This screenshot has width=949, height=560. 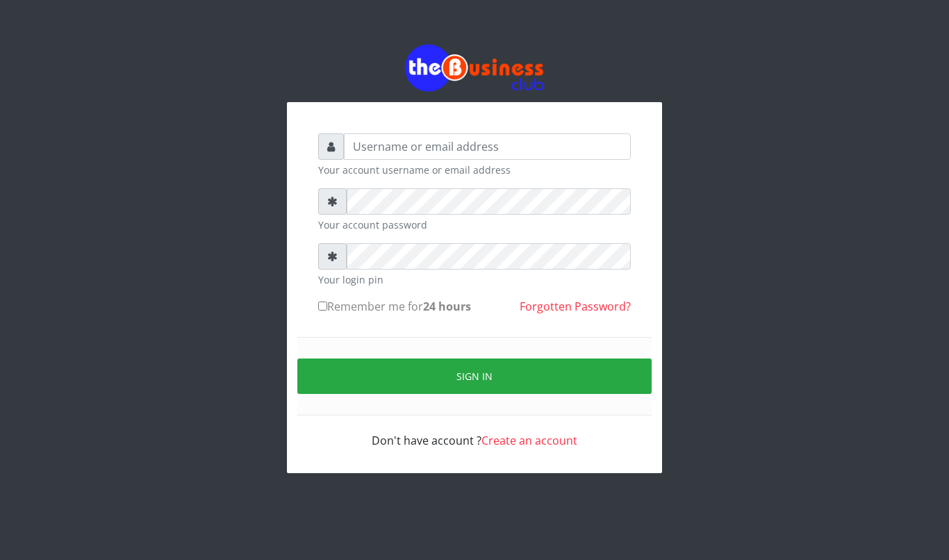 I want to click on small: Your account username or email address, so click(x=474, y=169).